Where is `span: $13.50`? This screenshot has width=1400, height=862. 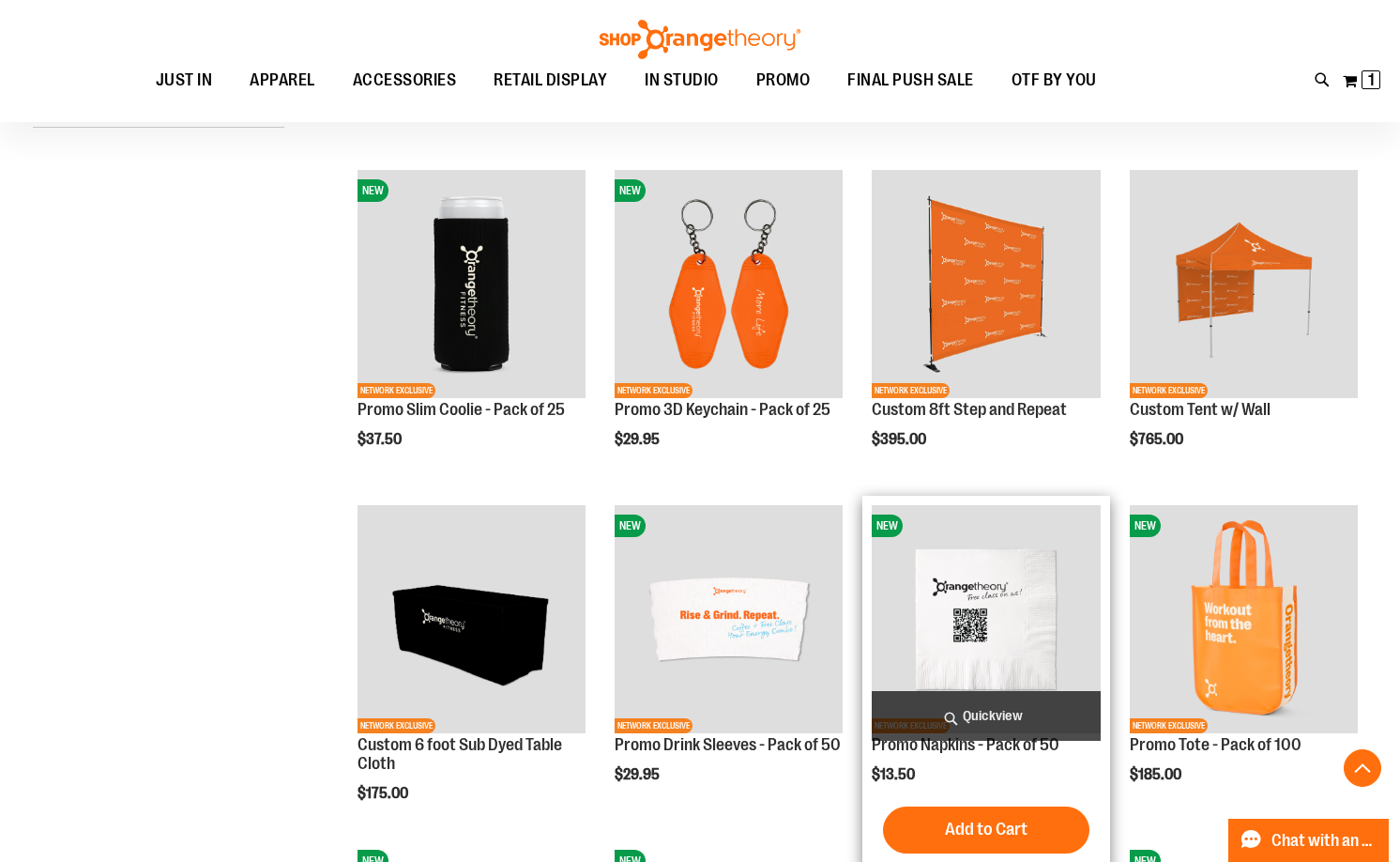
span: $13.50 is located at coordinates (894, 774).